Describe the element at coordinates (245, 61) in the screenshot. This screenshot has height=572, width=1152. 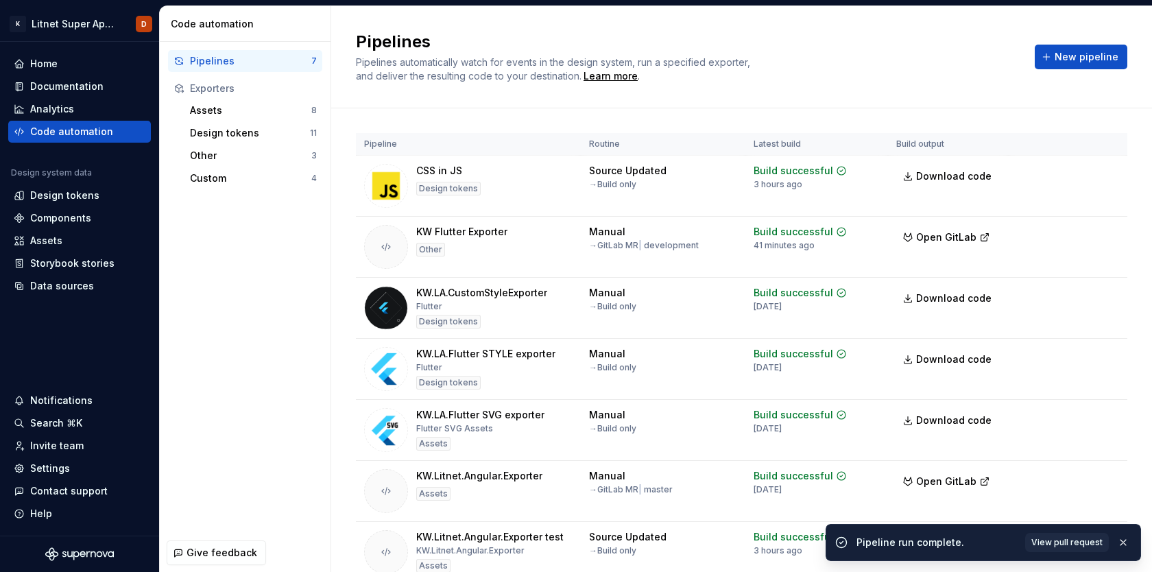
I see `button: Pipelines7` at that location.